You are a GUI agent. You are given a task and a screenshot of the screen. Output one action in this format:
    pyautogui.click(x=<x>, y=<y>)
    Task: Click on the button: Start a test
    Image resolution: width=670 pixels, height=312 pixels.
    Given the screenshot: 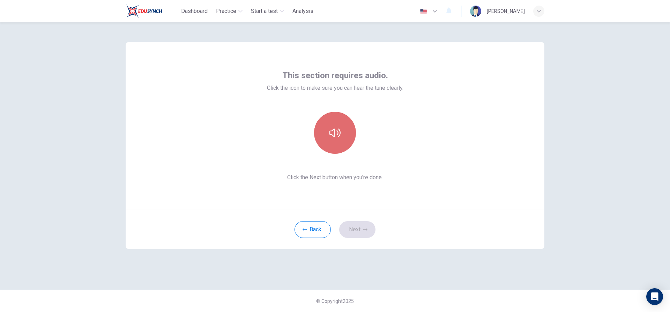 What is the action you would take?
    pyautogui.click(x=267, y=11)
    